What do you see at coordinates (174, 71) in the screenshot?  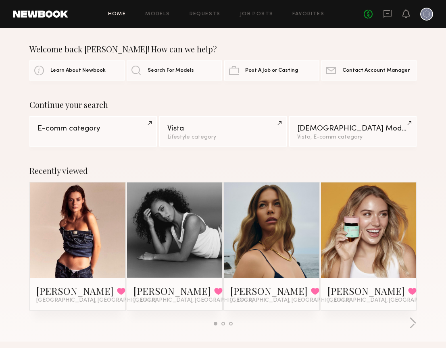 I see `a: Search For Models` at bounding box center [174, 71].